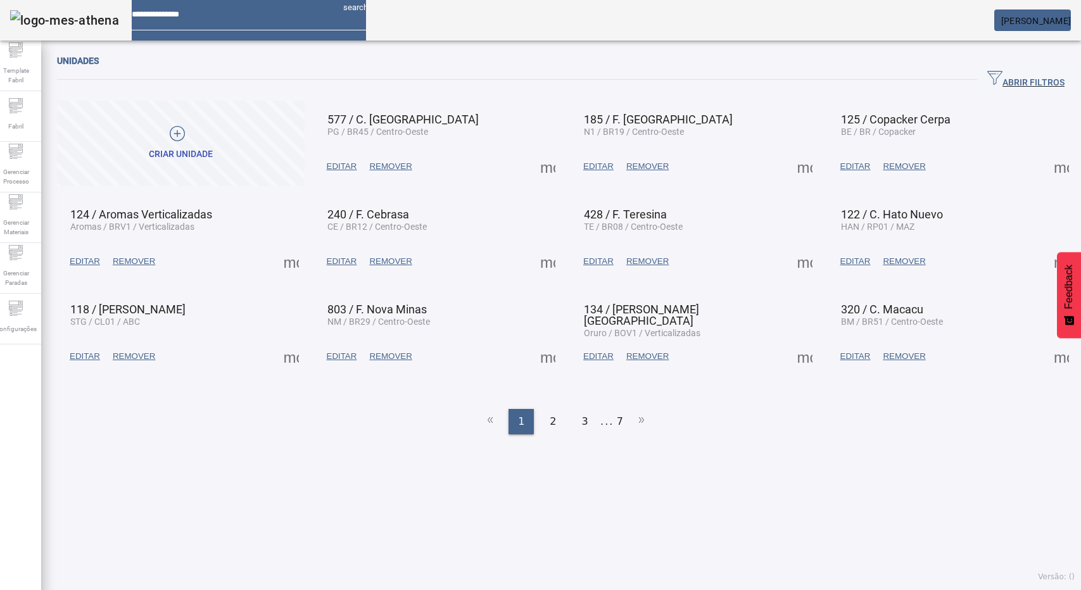  What do you see at coordinates (132, 227) in the screenshot?
I see `span: Aromas / BRV1 / Verticalizadas` at bounding box center [132, 227].